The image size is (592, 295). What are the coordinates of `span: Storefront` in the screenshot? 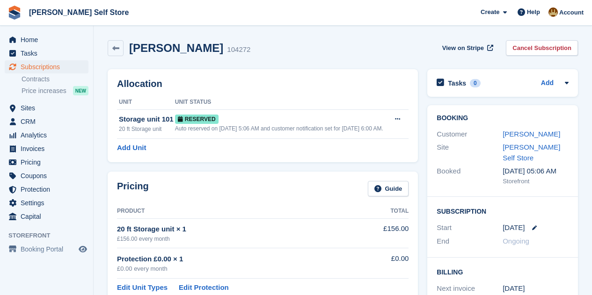 It's located at (51, 236).